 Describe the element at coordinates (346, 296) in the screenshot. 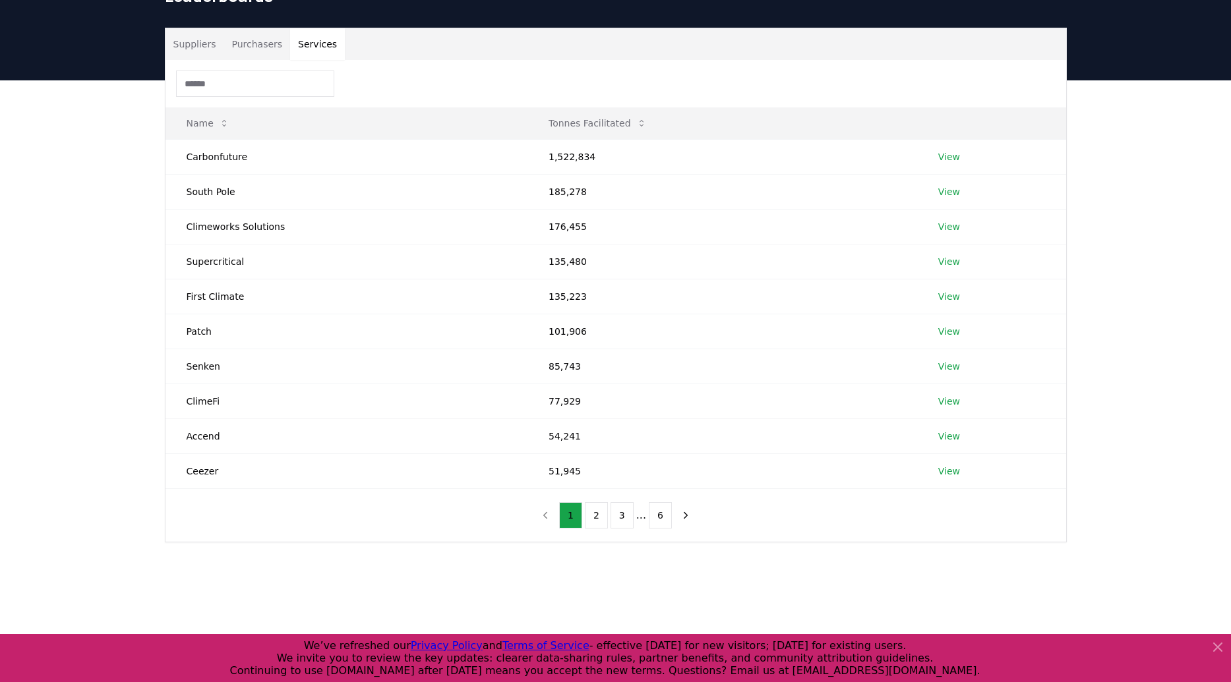

I see `td: First Climate` at that location.